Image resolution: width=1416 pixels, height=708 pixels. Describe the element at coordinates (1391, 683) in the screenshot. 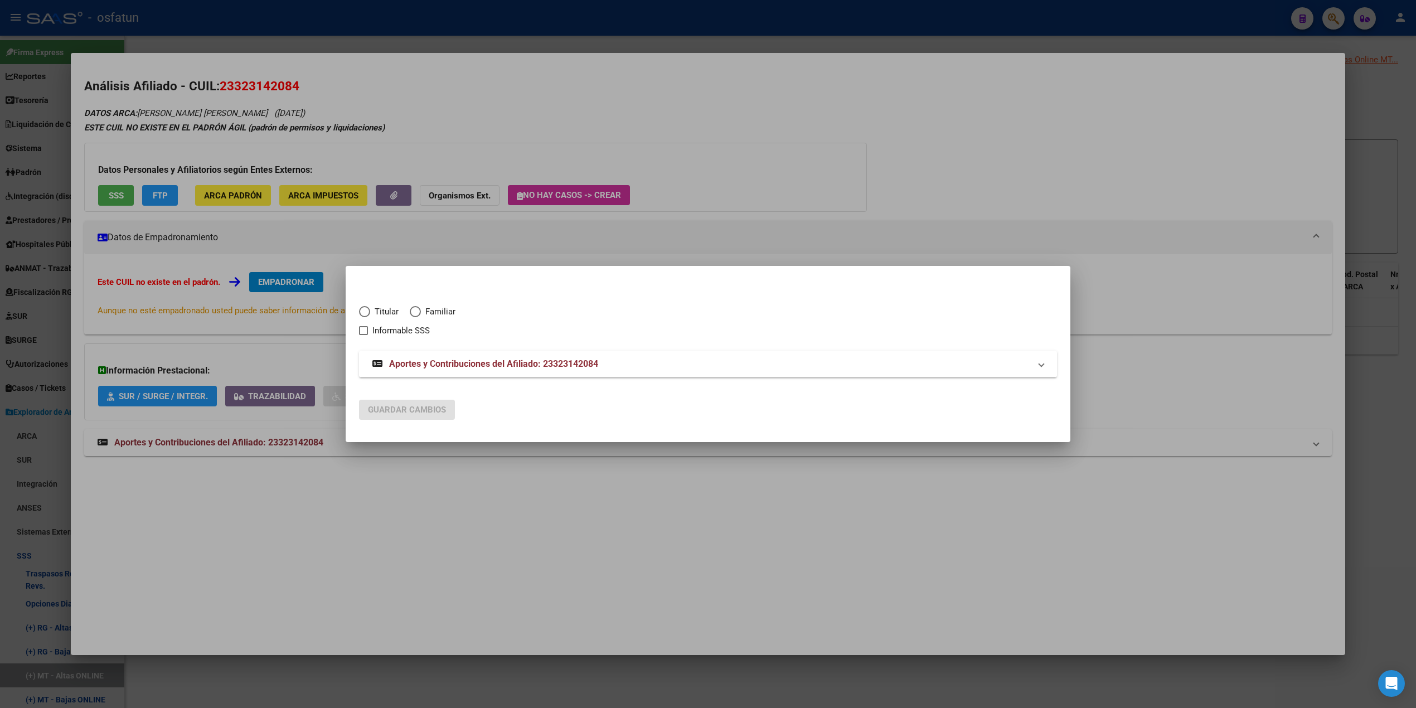

I see `div: Open Intercom Messenger` at that location.